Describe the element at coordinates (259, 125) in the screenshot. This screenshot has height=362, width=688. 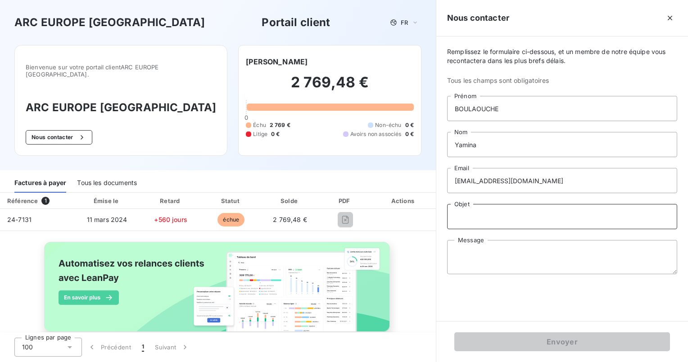
I see `span: Échu` at that location.